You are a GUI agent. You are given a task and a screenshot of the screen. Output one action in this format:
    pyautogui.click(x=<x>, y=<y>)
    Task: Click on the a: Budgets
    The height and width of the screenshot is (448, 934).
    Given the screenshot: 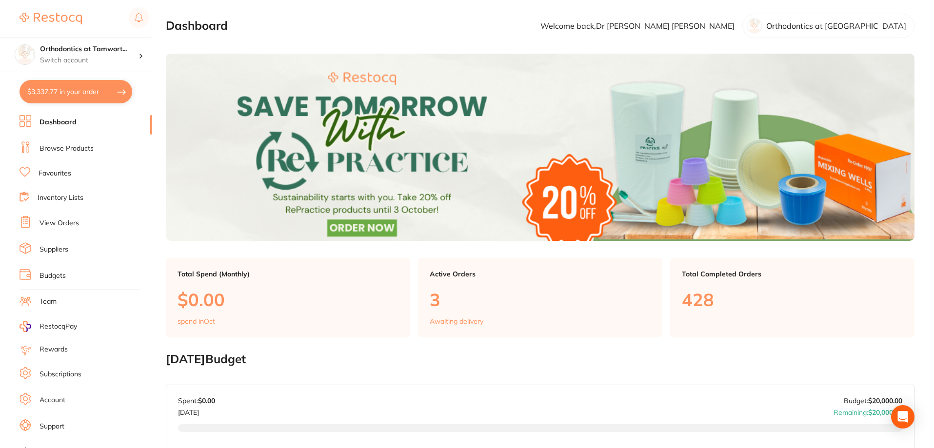 What is the action you would take?
    pyautogui.click(x=53, y=276)
    